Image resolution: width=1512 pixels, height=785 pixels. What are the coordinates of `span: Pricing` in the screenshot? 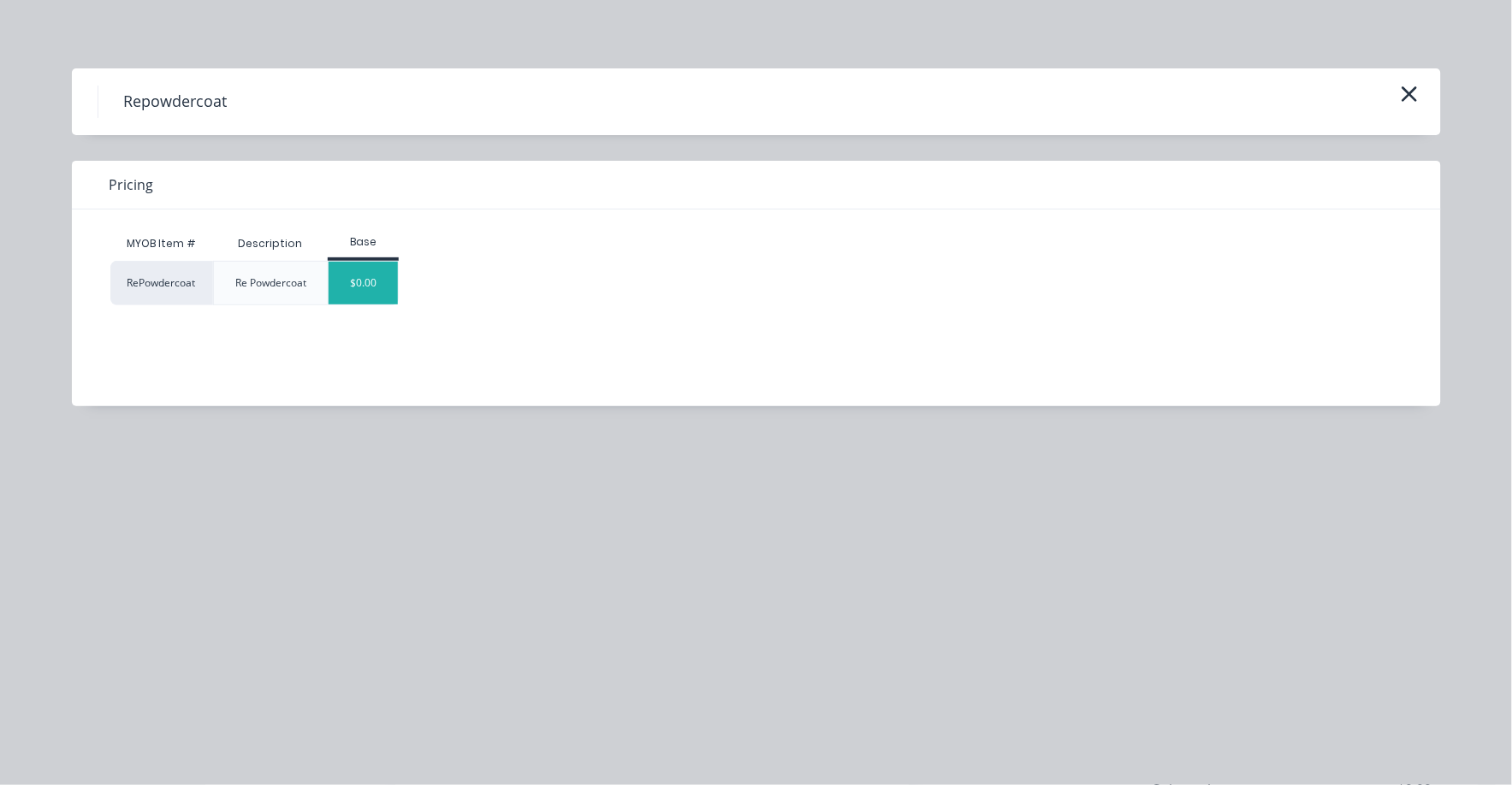 It's located at (132, 185).